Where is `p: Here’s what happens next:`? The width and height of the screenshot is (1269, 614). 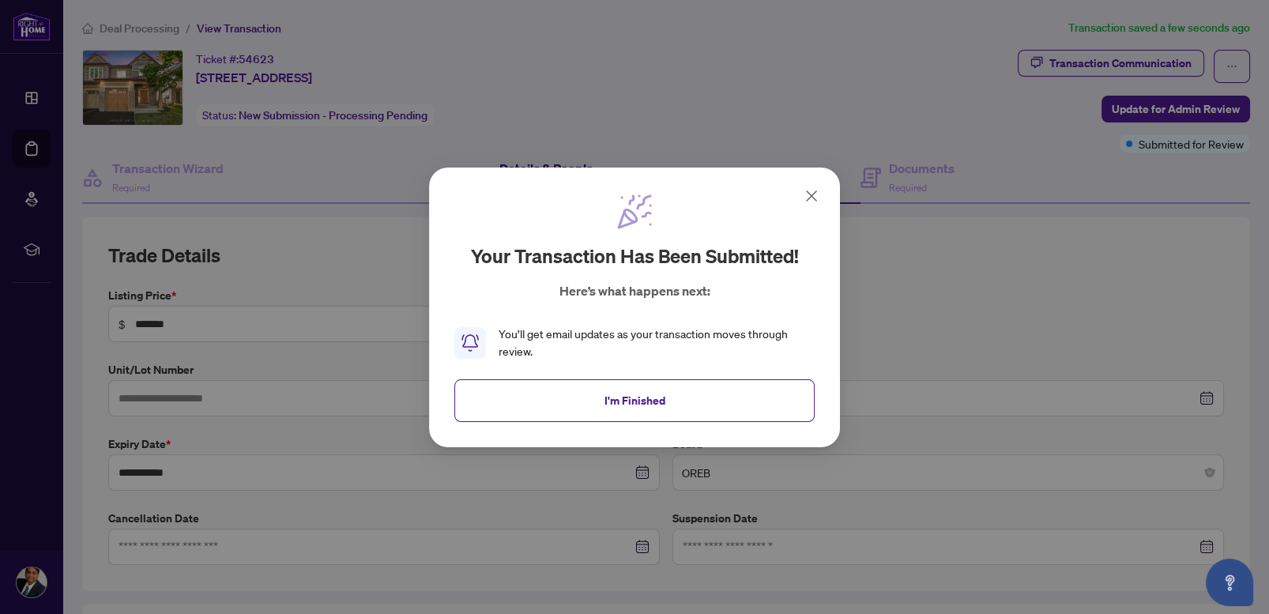 p: Here’s what happens next: is located at coordinates (635, 291).